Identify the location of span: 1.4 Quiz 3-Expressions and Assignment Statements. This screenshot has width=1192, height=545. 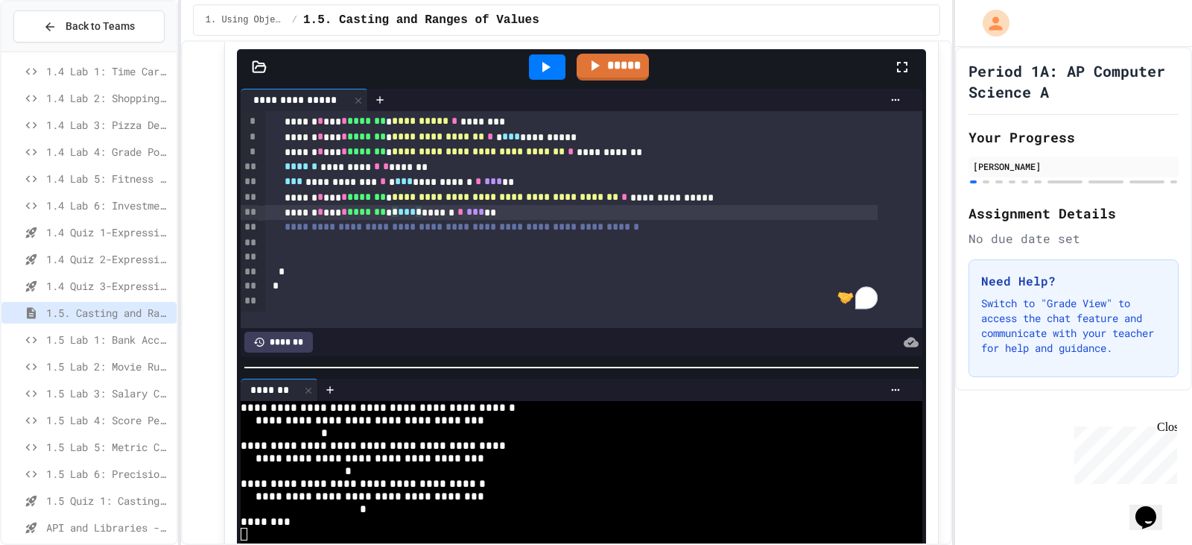
(108, 285).